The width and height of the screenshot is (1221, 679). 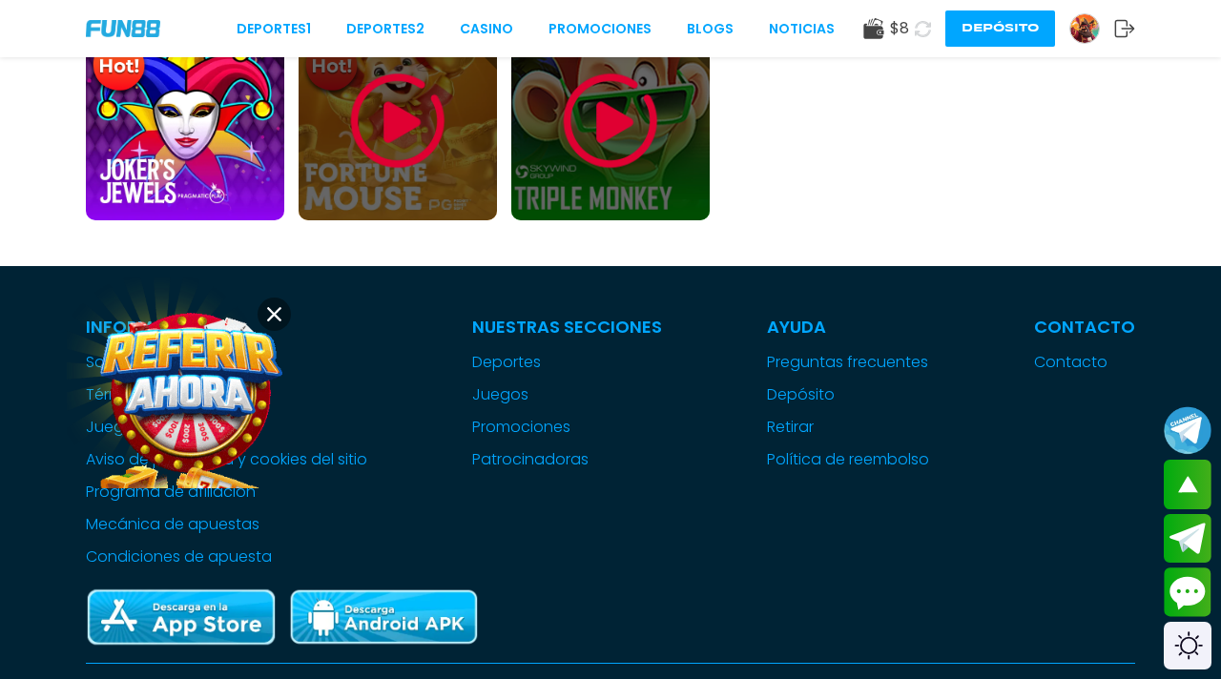 What do you see at coordinates (226, 427) in the screenshot?
I see `a: Juego Responsable` at bounding box center [226, 427].